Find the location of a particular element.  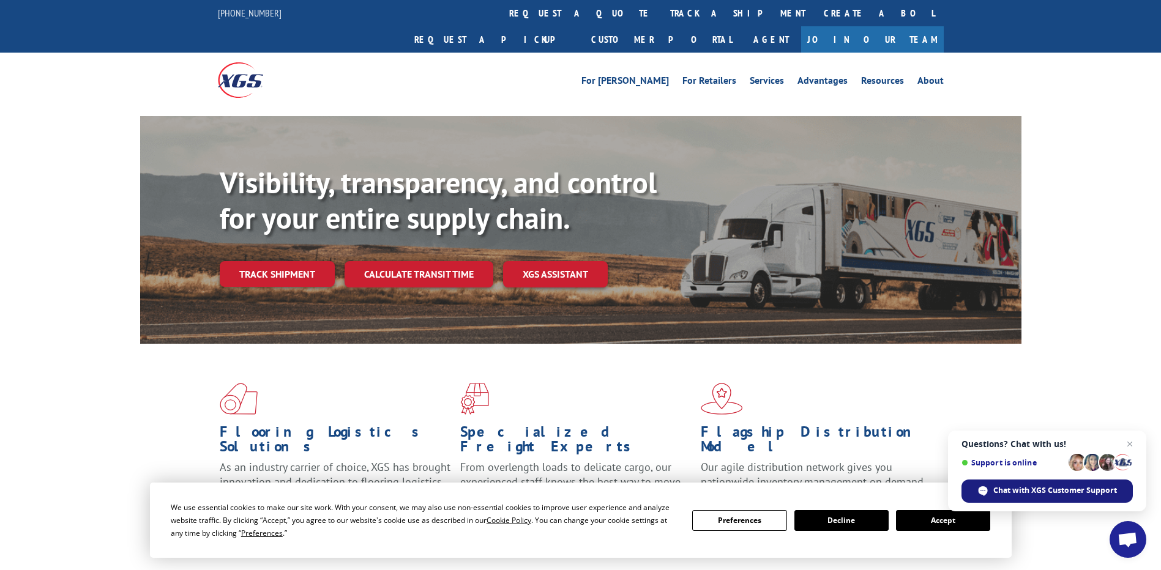

button: Decline is located at coordinates (841, 521).